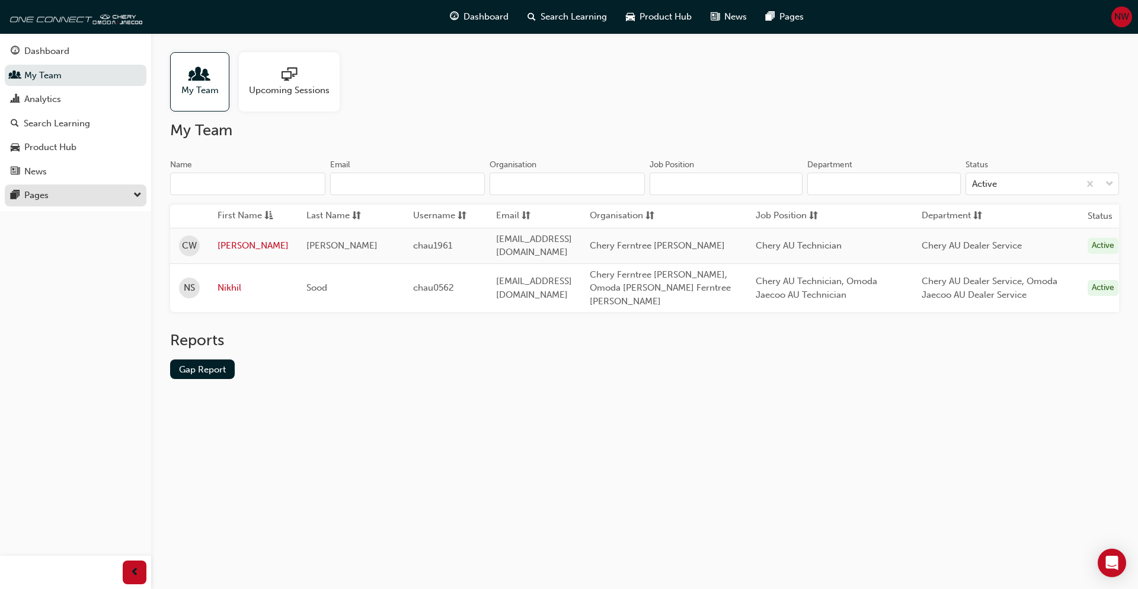 The width and height of the screenshot is (1138, 589). Describe the element at coordinates (75, 195) in the screenshot. I see `button: Pages` at that location.